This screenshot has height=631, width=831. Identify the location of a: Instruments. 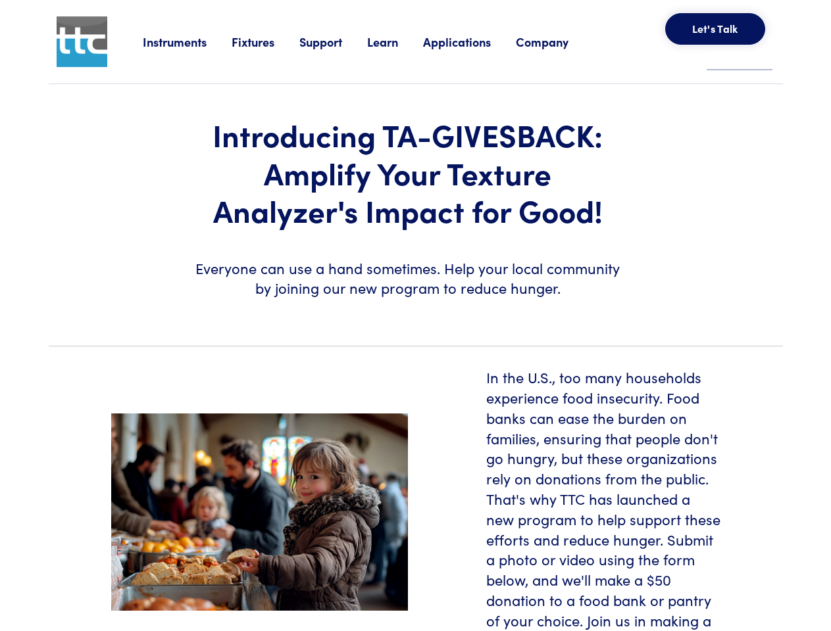
(187, 41).